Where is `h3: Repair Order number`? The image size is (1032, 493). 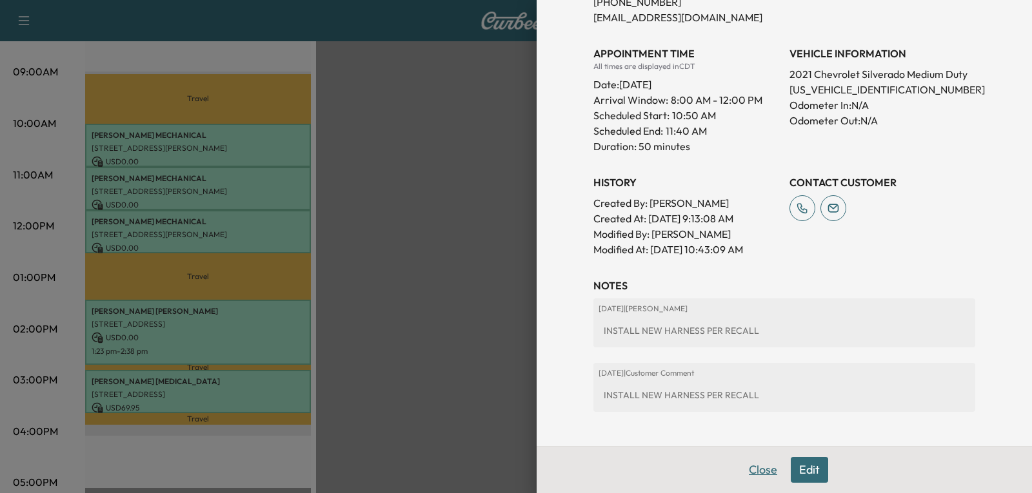
h3: Repair Order number is located at coordinates (784, 449).